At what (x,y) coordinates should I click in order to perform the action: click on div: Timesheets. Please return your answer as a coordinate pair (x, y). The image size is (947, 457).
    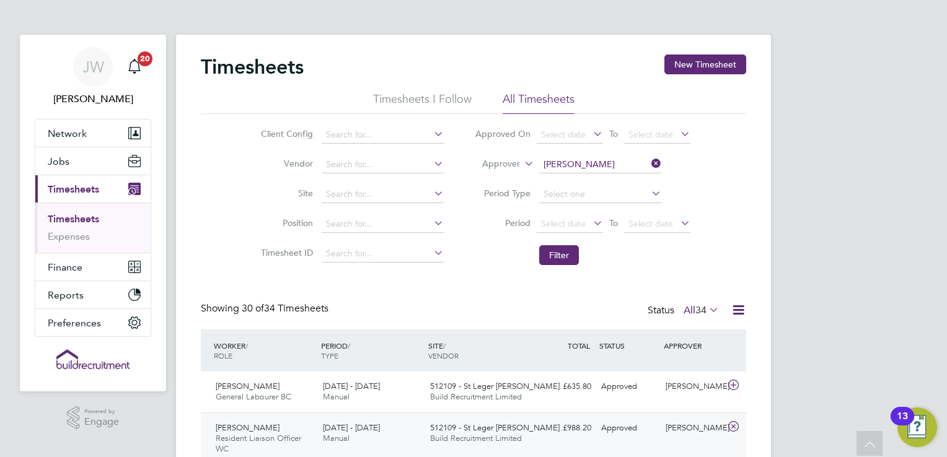
    Looking at the image, I should click on (93, 227).